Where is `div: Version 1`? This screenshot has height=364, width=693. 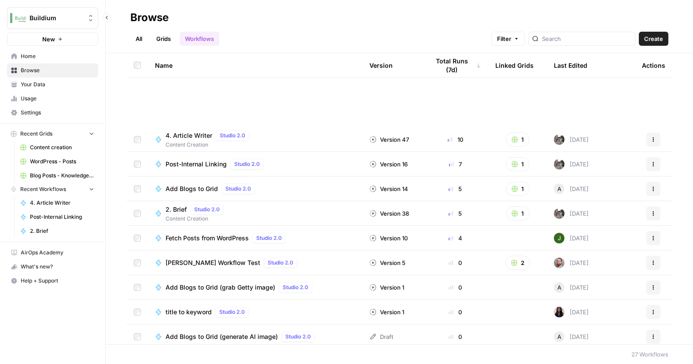
div: Version 1 is located at coordinates (386, 312).